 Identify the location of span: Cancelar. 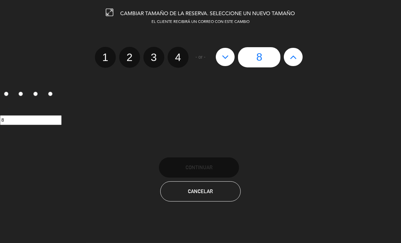
(201, 191).